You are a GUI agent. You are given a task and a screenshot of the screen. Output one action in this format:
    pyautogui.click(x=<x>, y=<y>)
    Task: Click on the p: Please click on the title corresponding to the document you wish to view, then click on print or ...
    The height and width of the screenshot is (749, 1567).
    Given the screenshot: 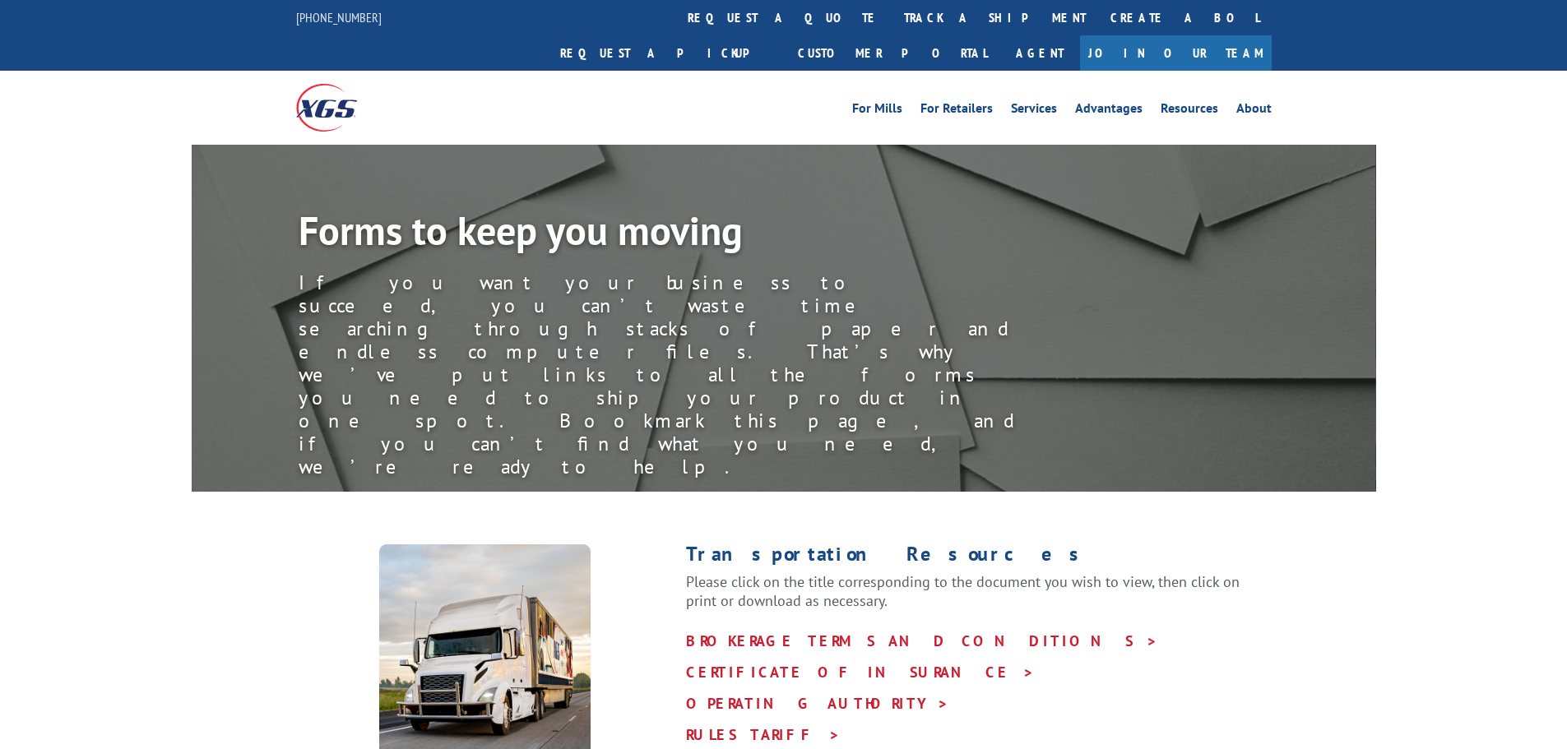 What is the action you would take?
    pyautogui.click(x=979, y=599)
    